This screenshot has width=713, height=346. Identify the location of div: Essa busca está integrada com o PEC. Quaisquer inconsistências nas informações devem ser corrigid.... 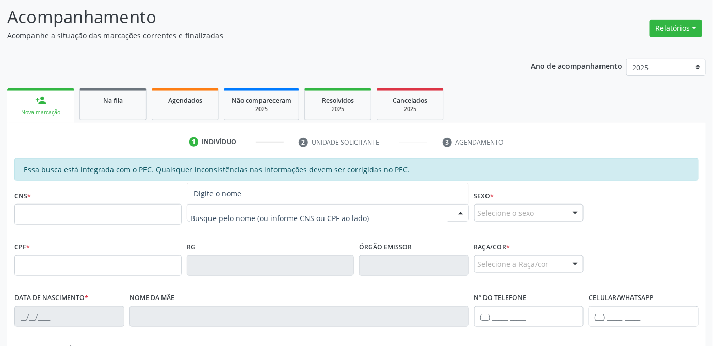
(357, 169).